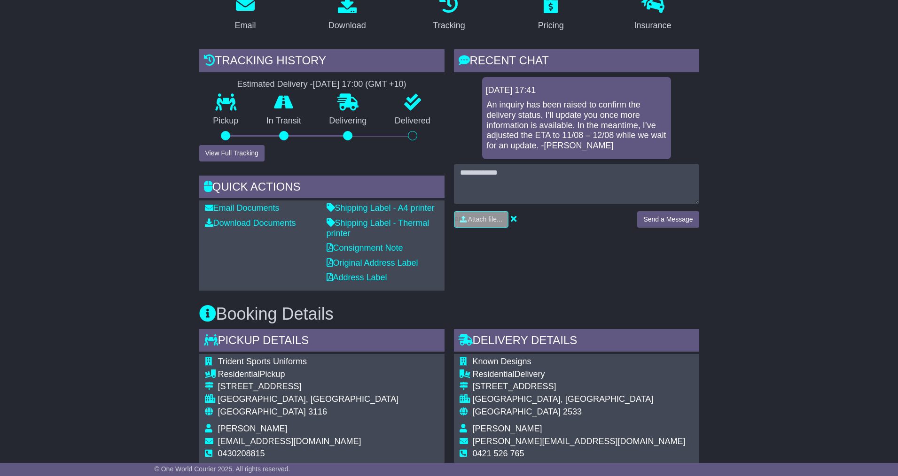 The image size is (898, 476). Describe the element at coordinates (577, 125) in the screenshot. I see `p: An inquiry has been raised to confirm the delivery status. I’ll update you once more information ...` at that location.